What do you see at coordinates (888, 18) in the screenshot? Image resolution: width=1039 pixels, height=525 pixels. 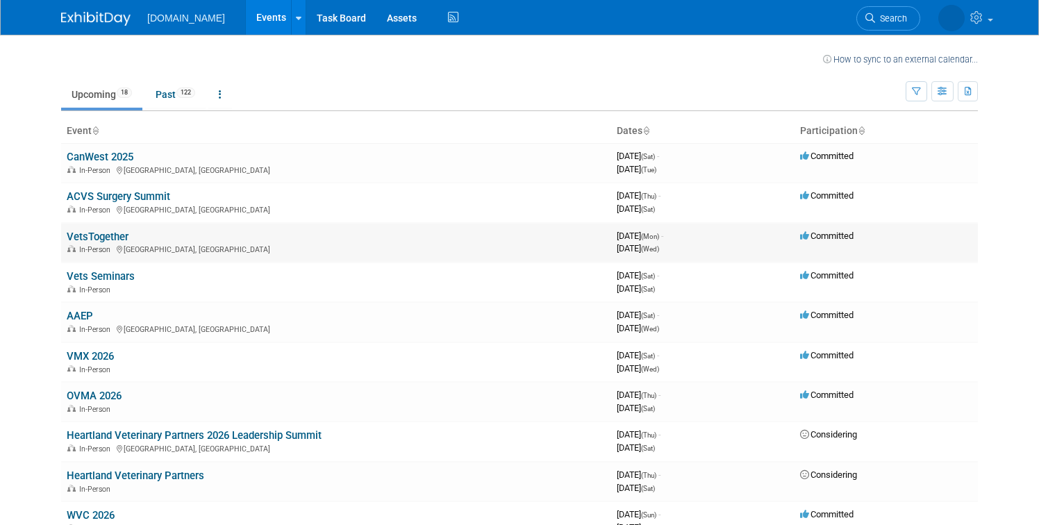 I see `a: Search` at bounding box center [888, 18].